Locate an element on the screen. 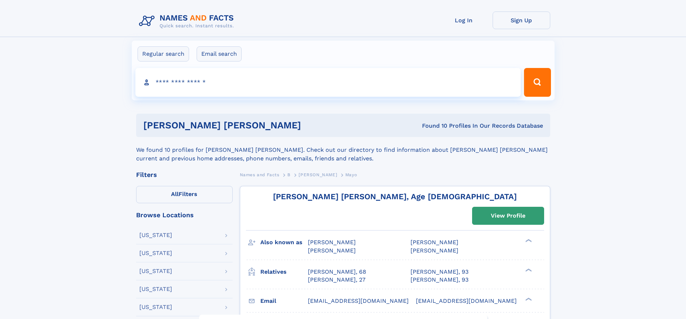  a: B is located at coordinates (289, 175).